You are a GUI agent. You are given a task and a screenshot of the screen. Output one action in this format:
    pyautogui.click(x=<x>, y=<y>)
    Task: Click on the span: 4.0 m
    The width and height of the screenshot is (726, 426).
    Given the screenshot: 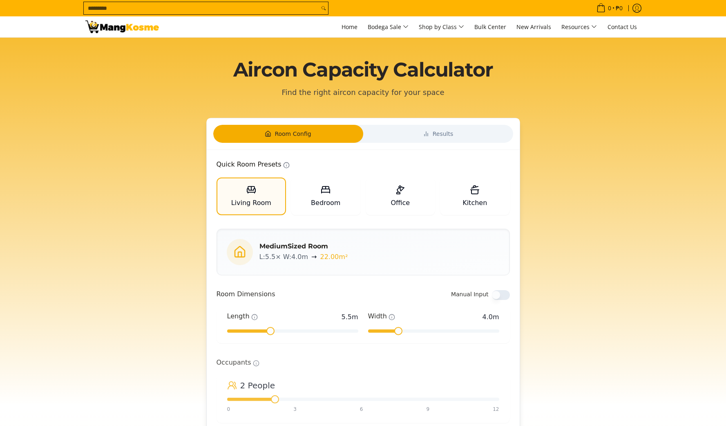 What is the action you would take?
    pyautogui.click(x=491, y=315)
    